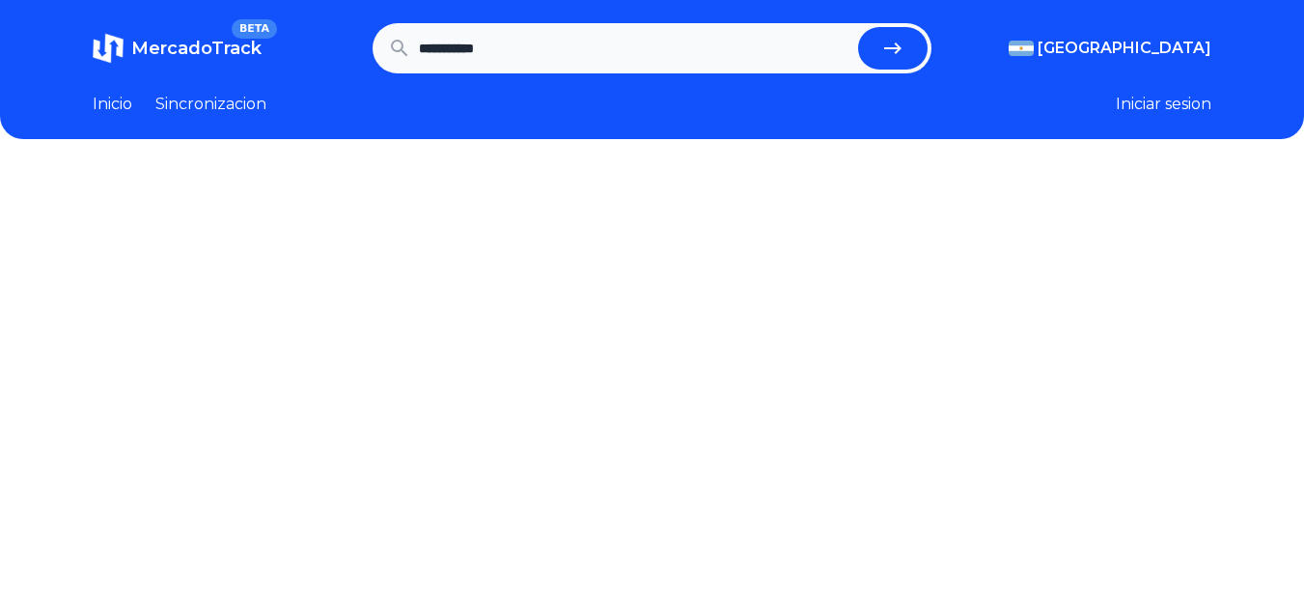 Image resolution: width=1304 pixels, height=597 pixels. Describe the element at coordinates (112, 104) in the screenshot. I see `a: Inicio` at that location.